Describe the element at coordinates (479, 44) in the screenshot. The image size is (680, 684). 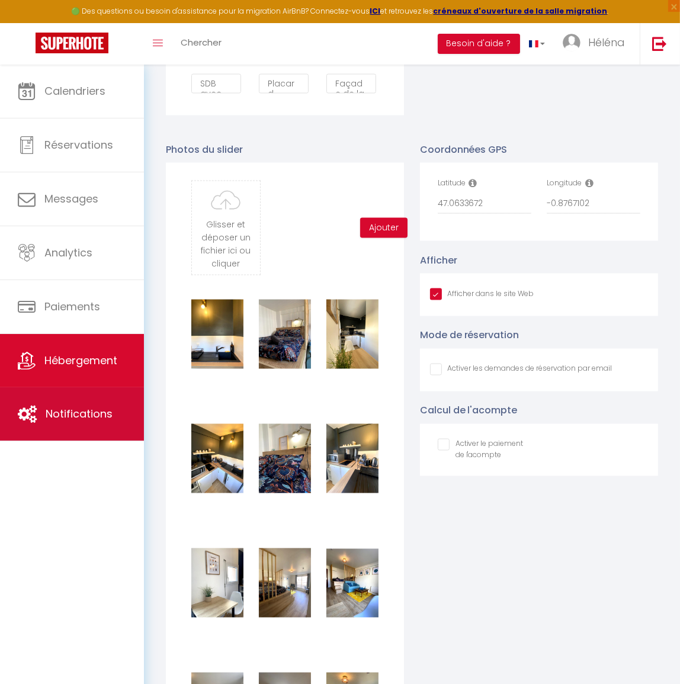
I see `button: Besoin d'aide ?` at that location.